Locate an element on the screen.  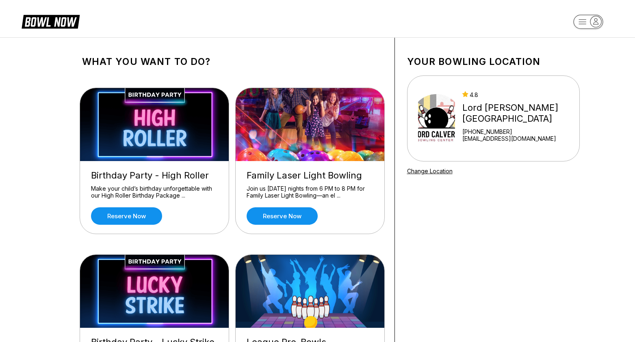
div: Birthday Party - High Roller is located at coordinates (154, 175).